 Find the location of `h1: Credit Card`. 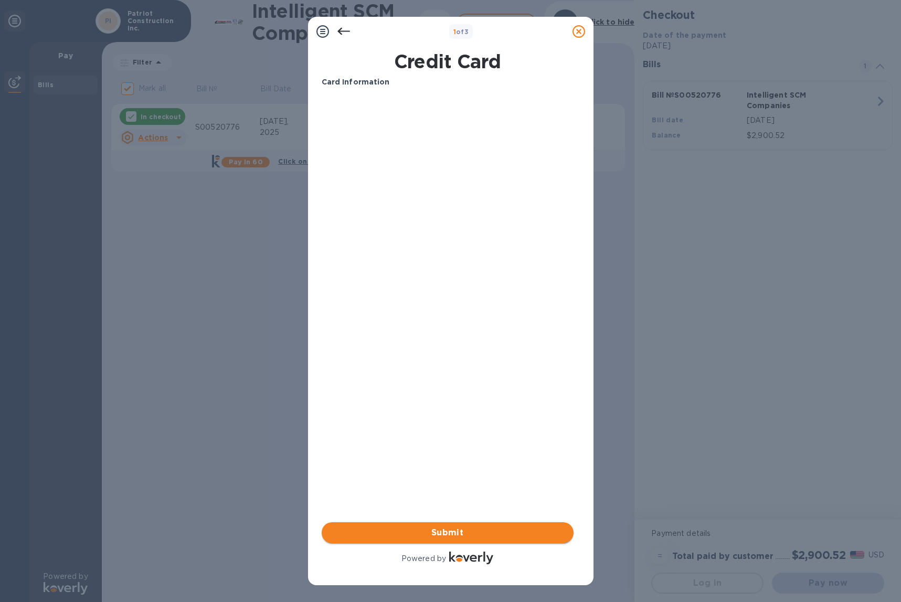

h1: Credit Card is located at coordinates (448, 61).